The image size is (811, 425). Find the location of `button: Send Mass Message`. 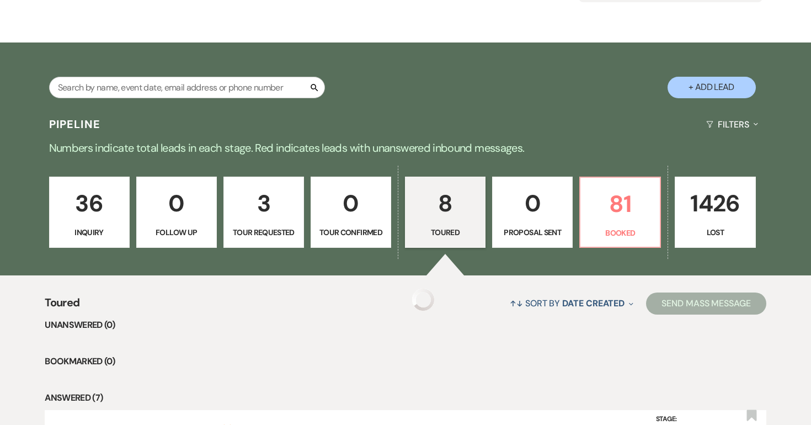

button: Send Mass Message is located at coordinates (706, 303).